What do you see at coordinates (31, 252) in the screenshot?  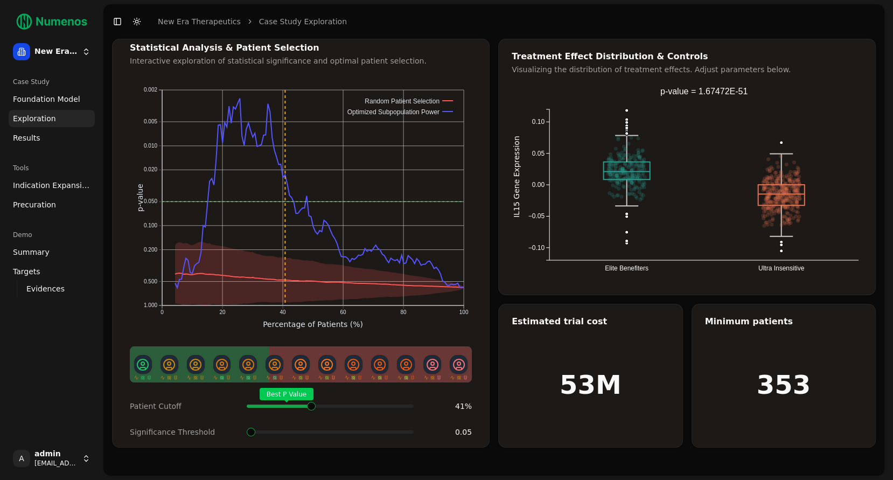 I see `span: Summary` at bounding box center [31, 252].